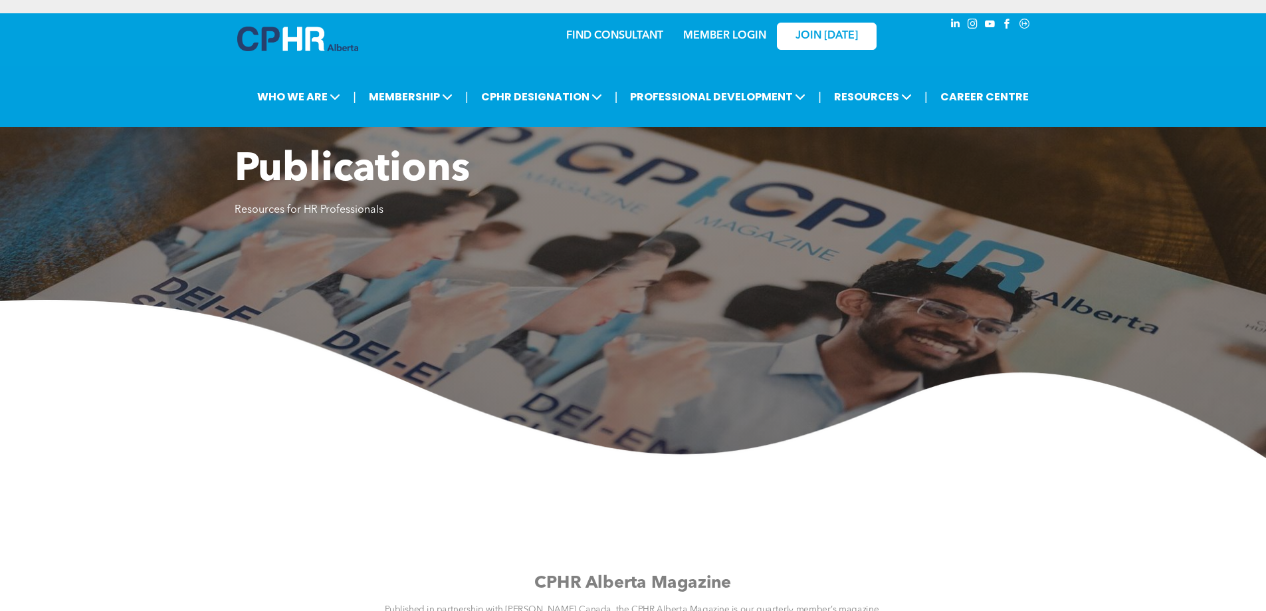 The height and width of the screenshot is (611, 1266). I want to click on img: A blue and white logo for cp alberta, so click(298, 39).